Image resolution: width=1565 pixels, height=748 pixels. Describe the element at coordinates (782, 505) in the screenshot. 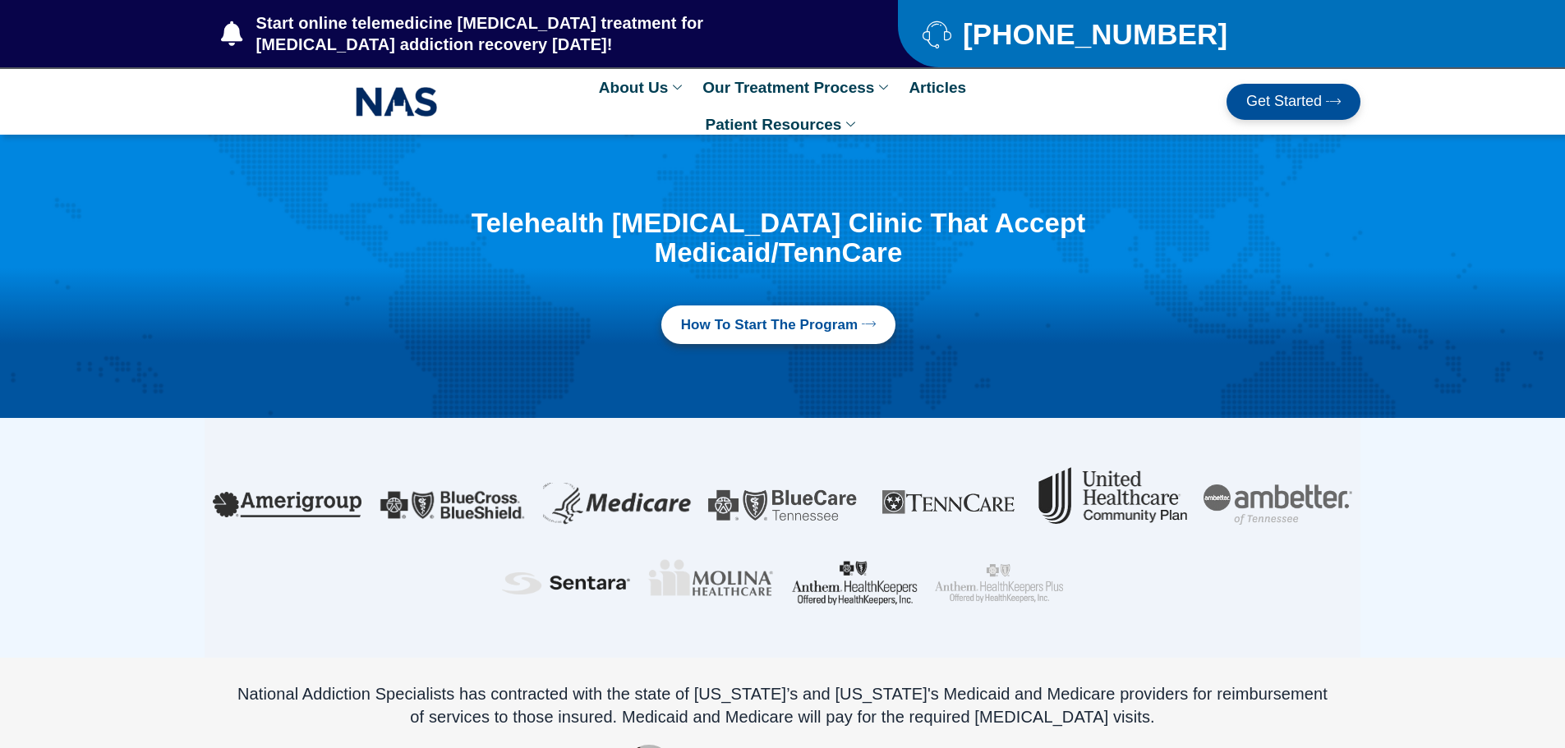

I see `img: online-suboxone-doctors-that-accepts-bluecare` at that location.